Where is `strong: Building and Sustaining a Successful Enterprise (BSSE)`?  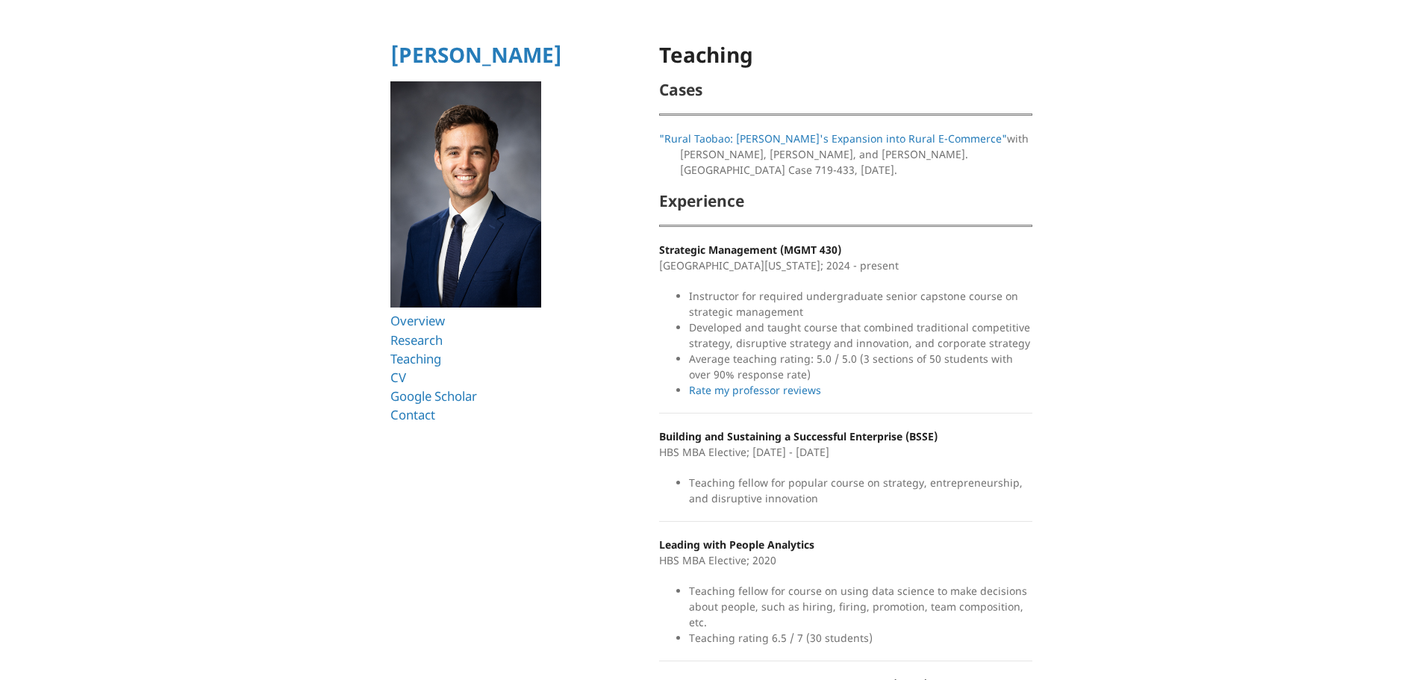
strong: Building and Sustaining a Successful Enterprise (BSSE) is located at coordinates (798, 436).